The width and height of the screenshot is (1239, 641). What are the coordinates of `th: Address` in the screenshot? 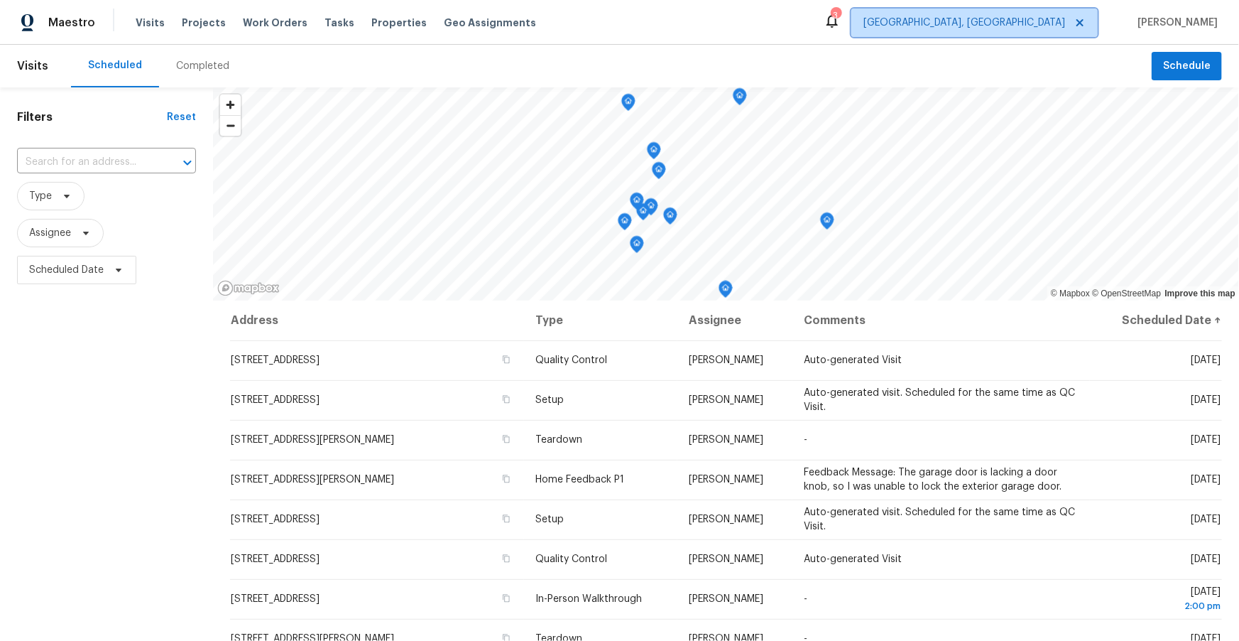 It's located at (377, 320).